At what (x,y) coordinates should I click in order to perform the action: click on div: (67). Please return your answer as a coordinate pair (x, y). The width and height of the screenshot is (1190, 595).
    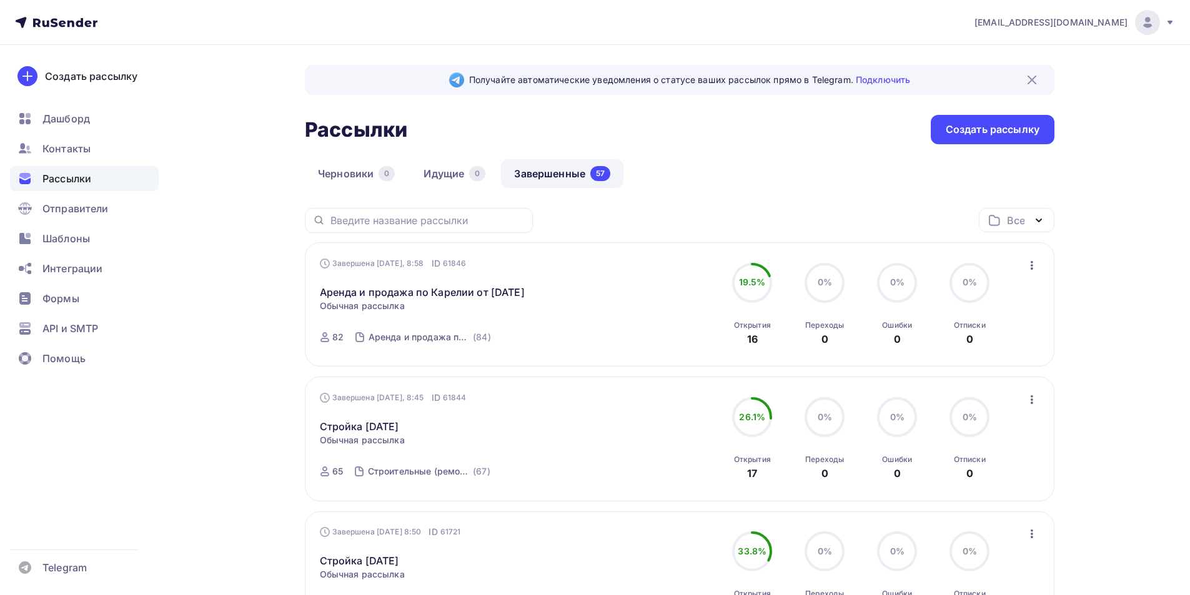
    Looking at the image, I should click on (482, 472).